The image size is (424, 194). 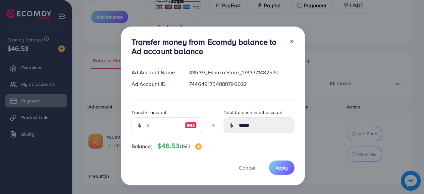 What do you see at coordinates (247, 168) in the screenshot?
I see `span: Cancel` at bounding box center [247, 168].